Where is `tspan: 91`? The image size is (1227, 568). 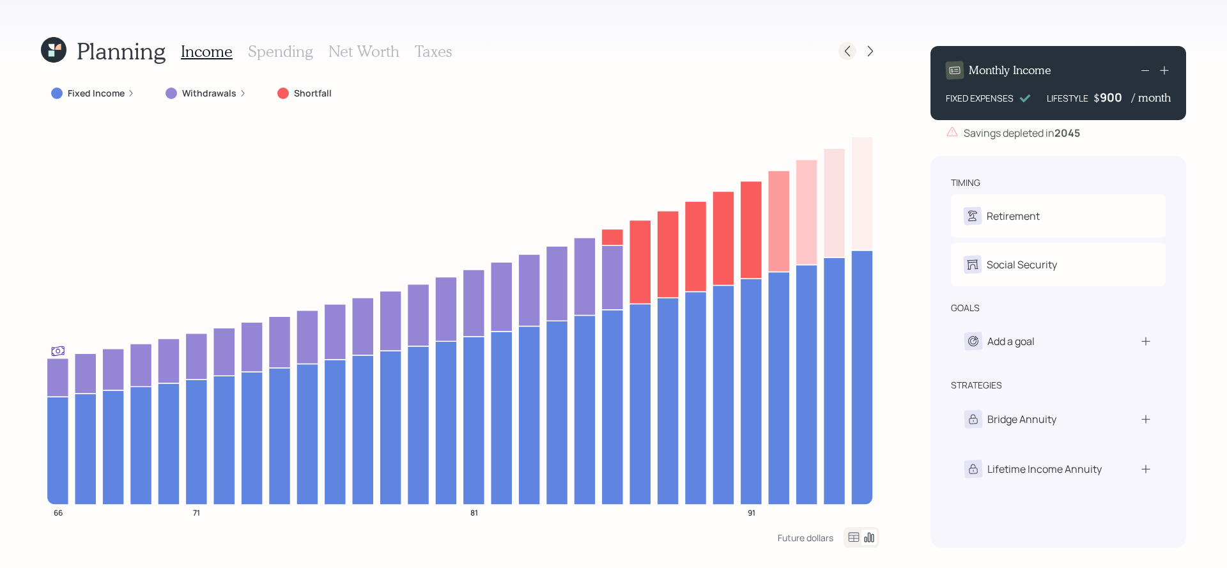 tspan: 91 is located at coordinates (751, 512).